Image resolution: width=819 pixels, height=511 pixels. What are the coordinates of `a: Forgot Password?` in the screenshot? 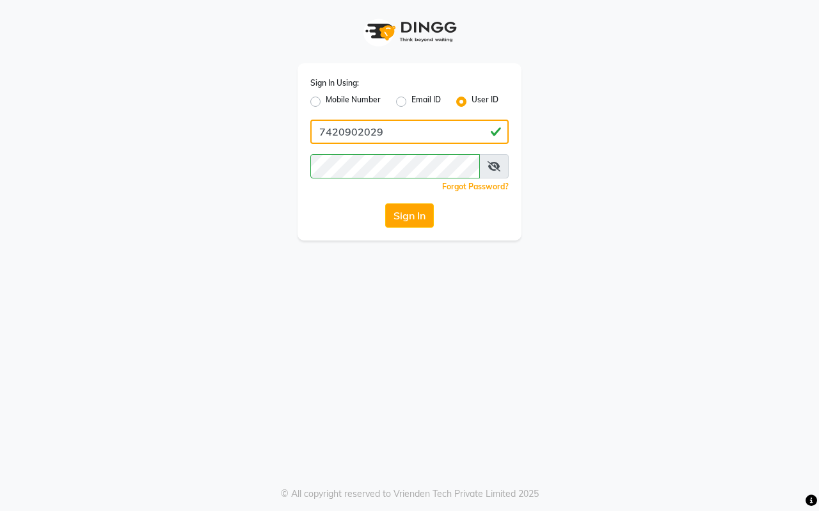 It's located at (475, 186).